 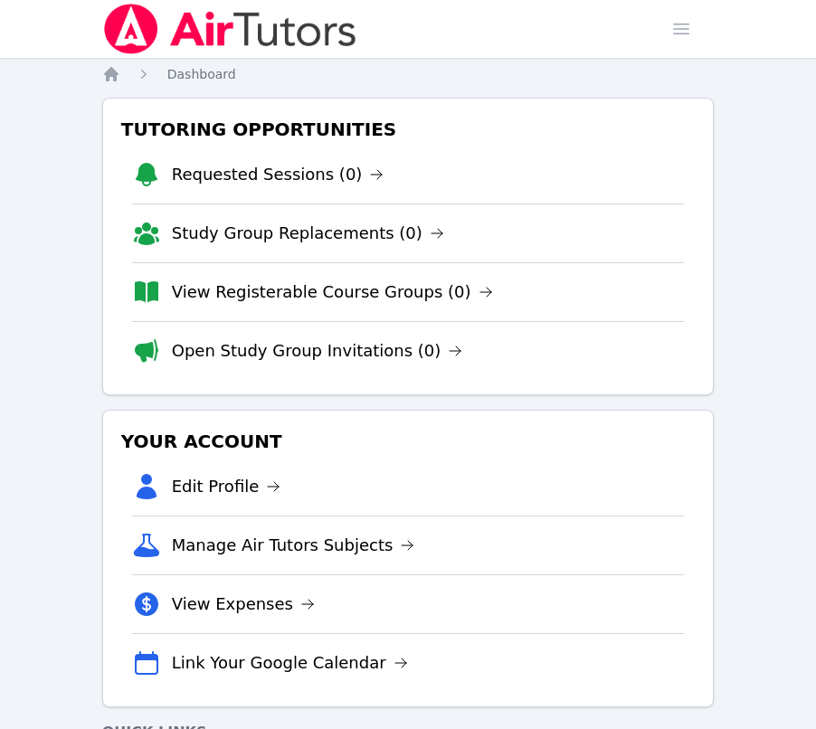 I want to click on a: Dashboard, so click(x=202, y=74).